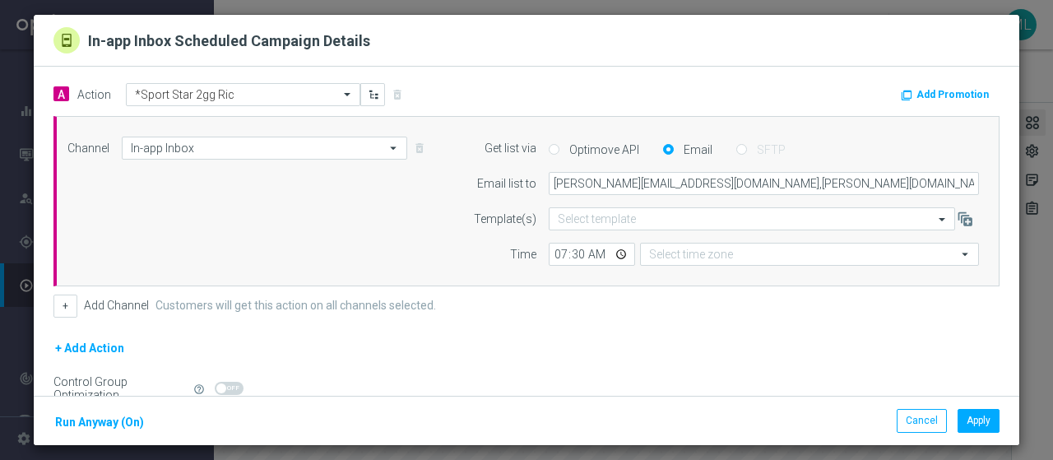 This screenshot has height=460, width=1053. I want to click on label: Time, so click(523, 254).